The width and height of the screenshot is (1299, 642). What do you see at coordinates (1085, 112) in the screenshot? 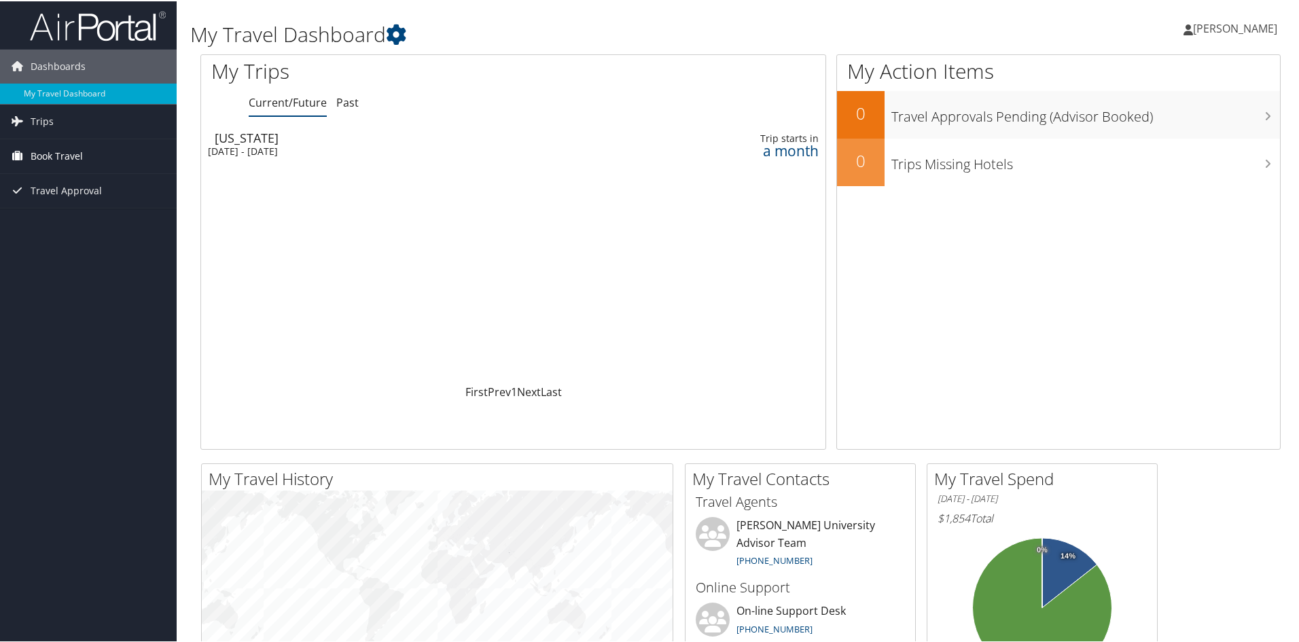
I see `h3: Travel Approvals Pending (Advisor Booked)` at bounding box center [1085, 112].